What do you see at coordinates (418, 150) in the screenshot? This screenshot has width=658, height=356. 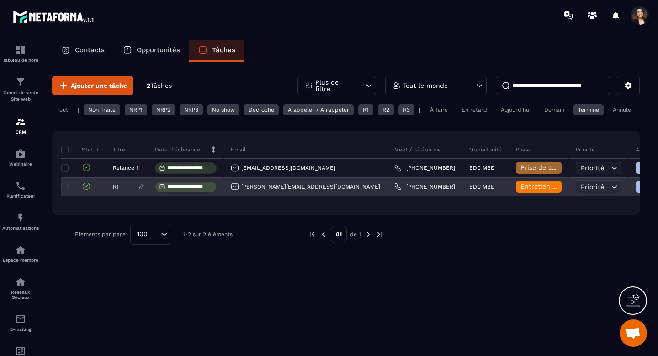 I see `p: Meet / Téléphone` at bounding box center [418, 150].